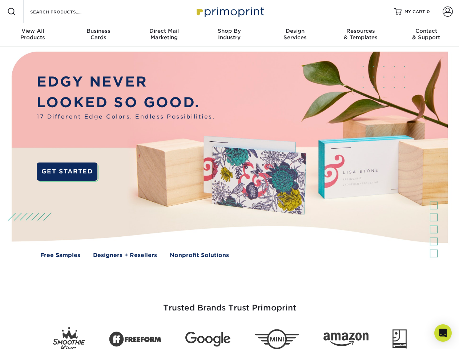 This screenshot has width=459, height=349. What do you see at coordinates (361, 31) in the screenshot?
I see `span: Resources` at bounding box center [361, 31].